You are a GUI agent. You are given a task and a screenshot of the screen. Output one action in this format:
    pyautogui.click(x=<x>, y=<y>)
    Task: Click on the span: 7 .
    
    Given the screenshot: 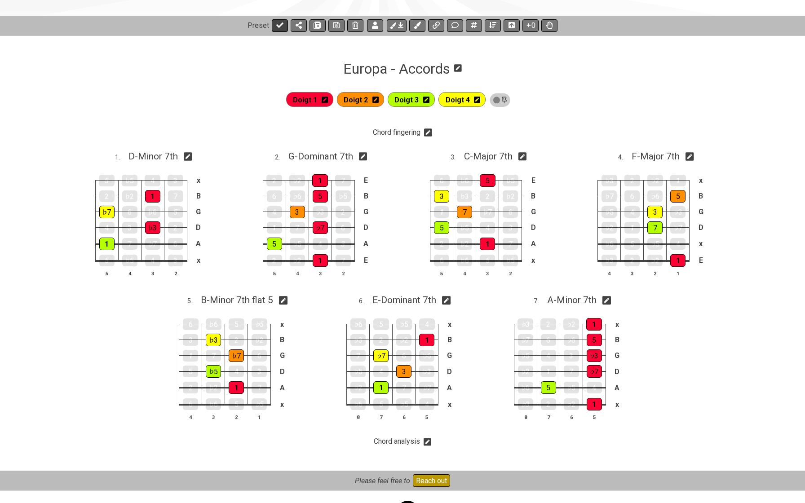 What is the action you would take?
    pyautogui.click(x=541, y=302)
    